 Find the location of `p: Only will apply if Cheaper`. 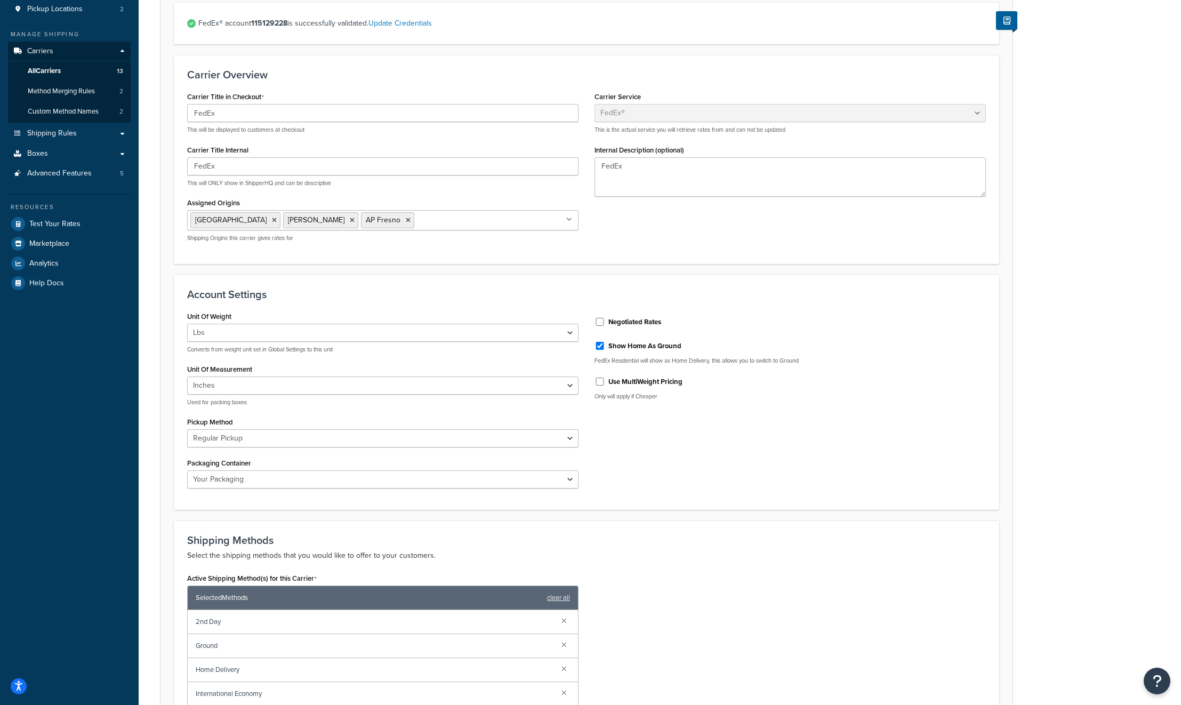

p: Only will apply if Cheaper is located at coordinates (790, 396).